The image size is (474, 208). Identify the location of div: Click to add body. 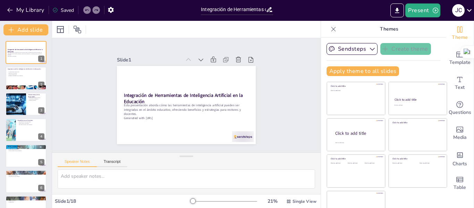
(357, 142).